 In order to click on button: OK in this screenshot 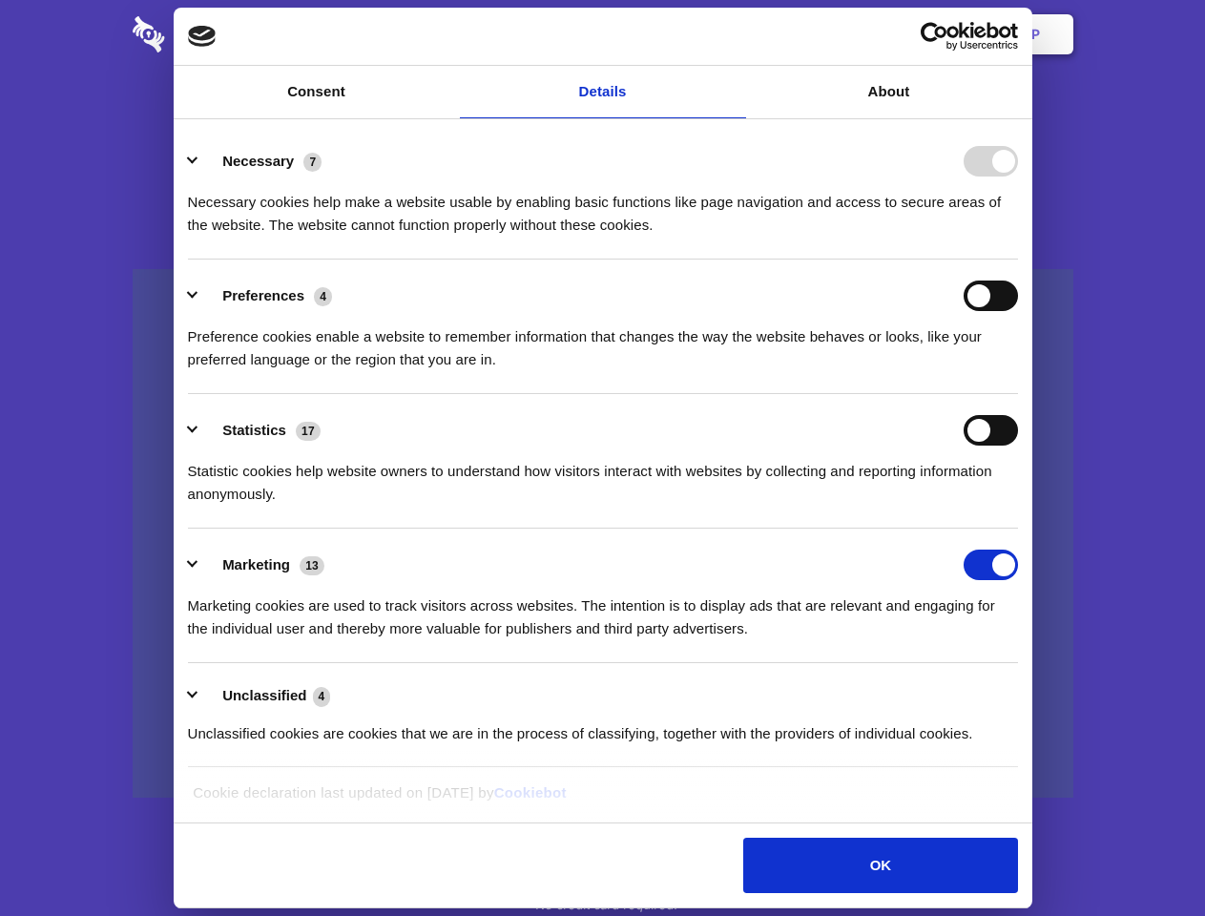, I will do `click(880, 865)`.